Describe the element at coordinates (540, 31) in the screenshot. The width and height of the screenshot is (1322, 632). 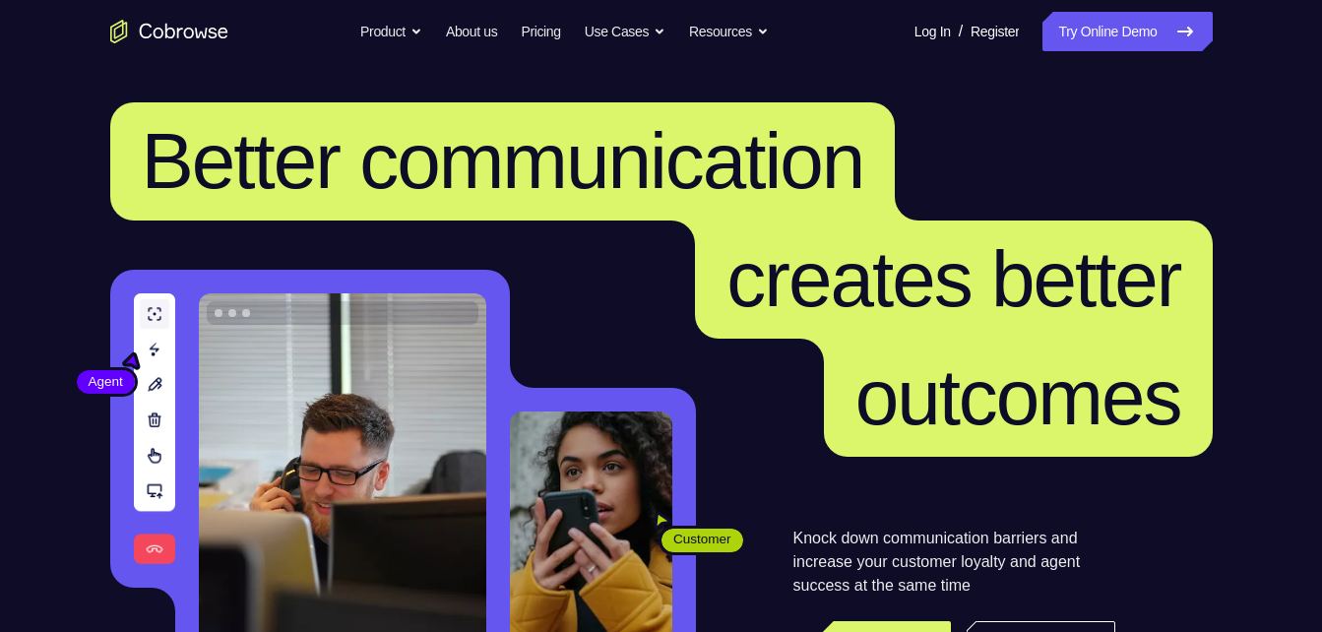
I see `a: Pricing` at that location.